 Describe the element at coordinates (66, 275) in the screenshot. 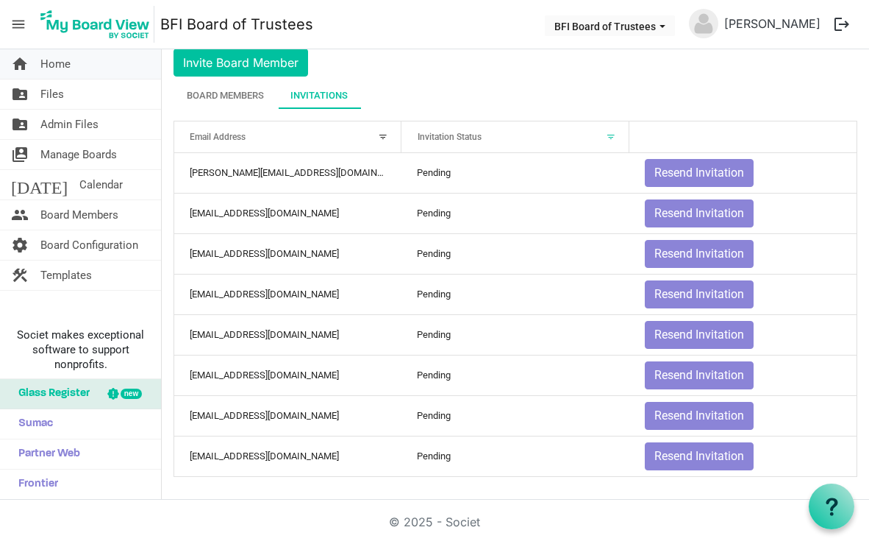

I see `span: Templates` at that location.